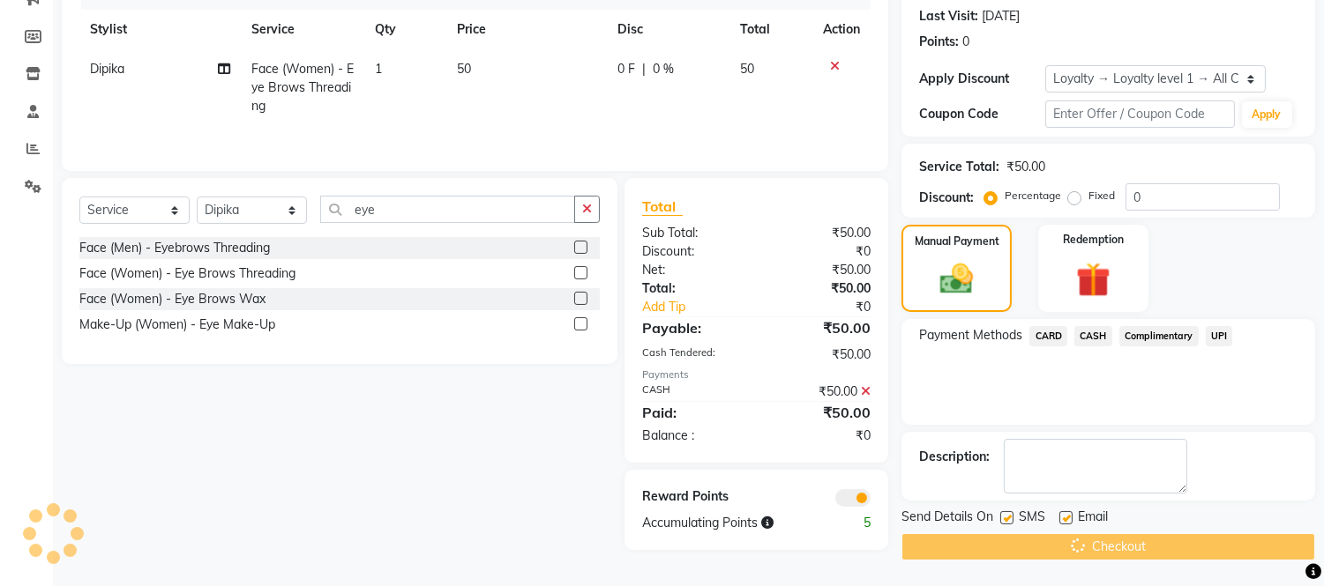 This screenshot has height=586, width=1324. What do you see at coordinates (771, 29) in the screenshot?
I see `th: Total` at bounding box center [771, 29].